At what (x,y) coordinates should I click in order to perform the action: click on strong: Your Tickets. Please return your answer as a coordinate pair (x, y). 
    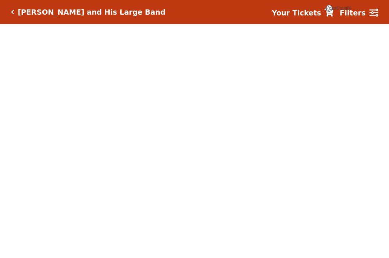
    Looking at the image, I should click on (296, 13).